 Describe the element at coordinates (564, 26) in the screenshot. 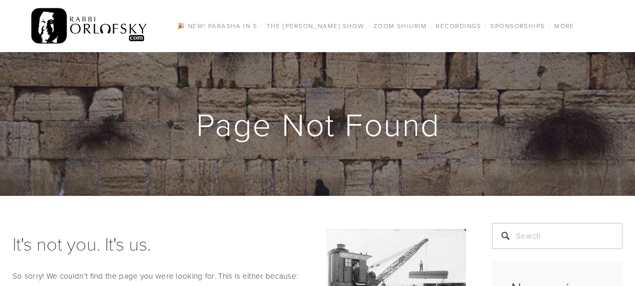

I see `a: More` at that location.